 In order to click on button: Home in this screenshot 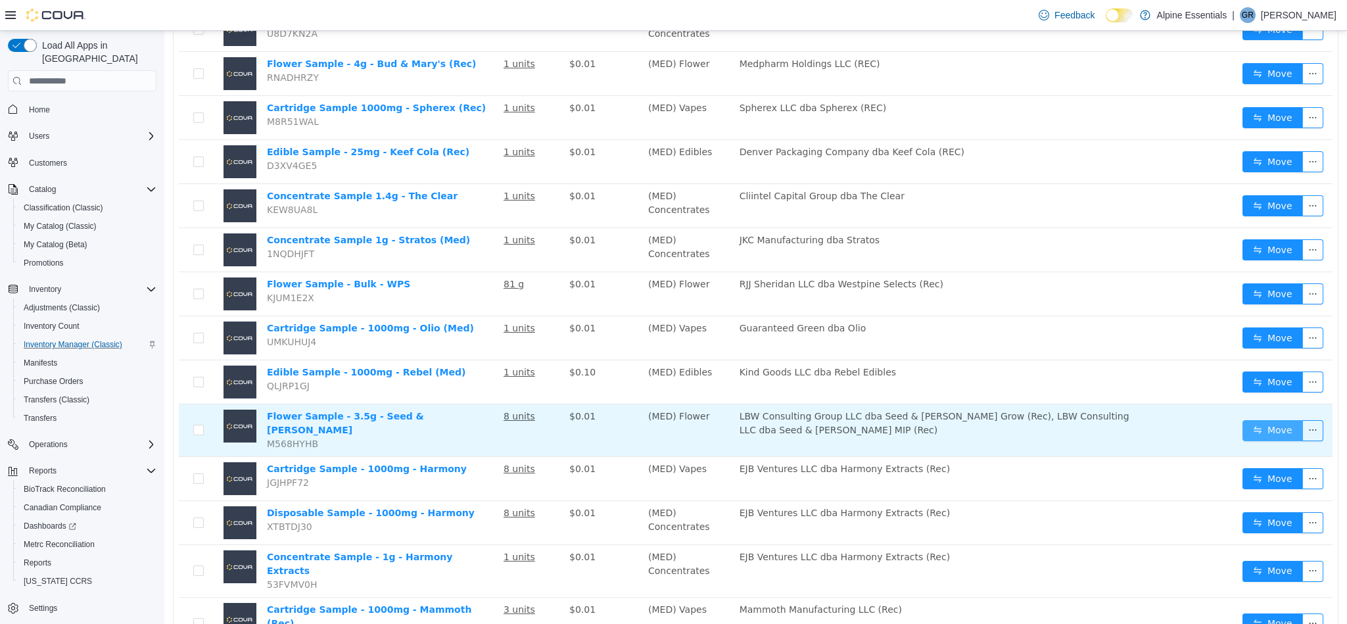, I will do `click(82, 108)`.